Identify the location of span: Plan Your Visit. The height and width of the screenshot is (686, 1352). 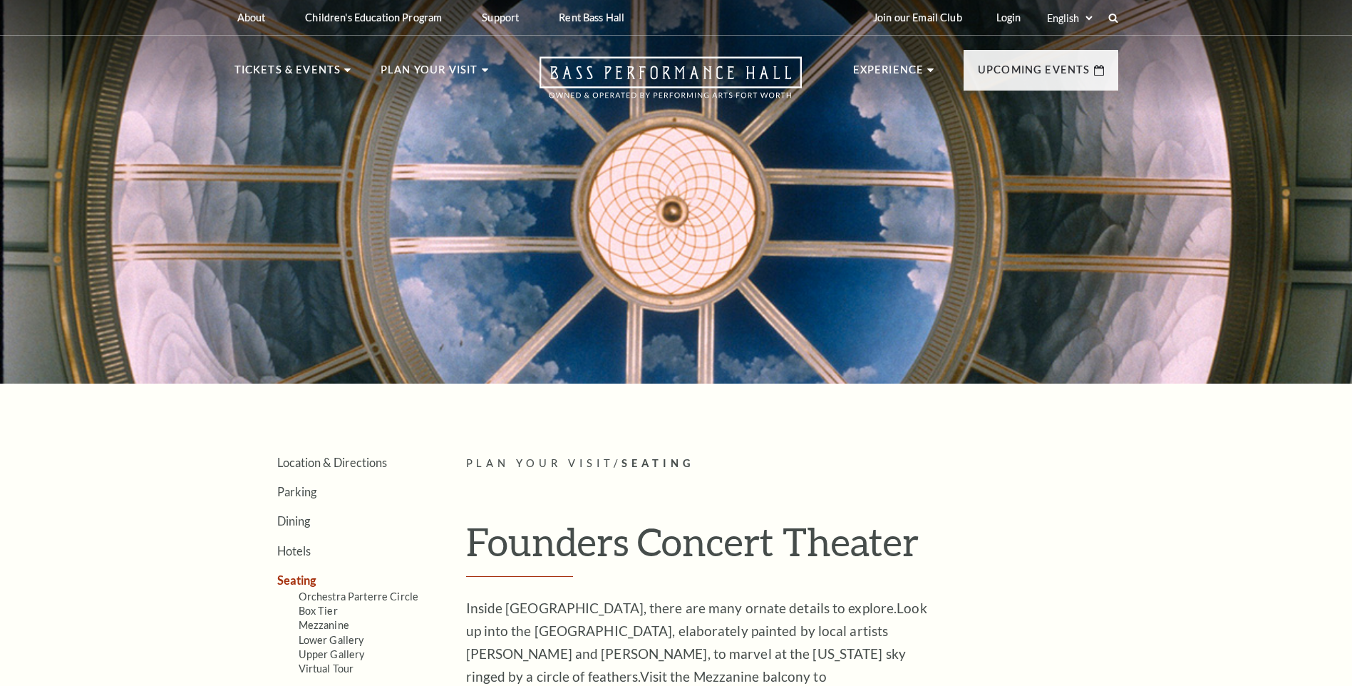
(540, 462).